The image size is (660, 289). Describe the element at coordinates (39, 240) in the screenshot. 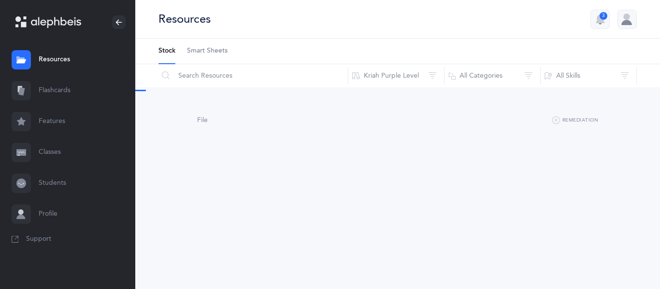

I see `span: Support` at that location.